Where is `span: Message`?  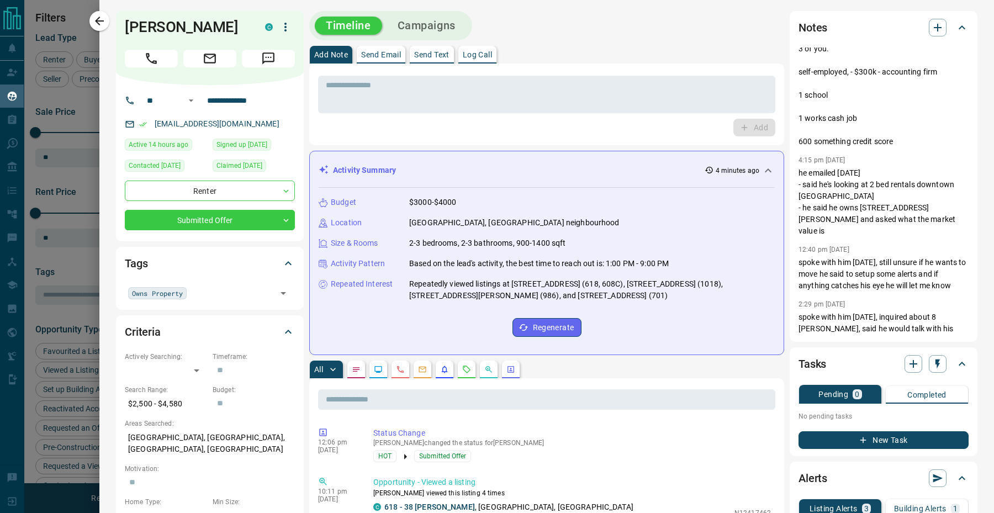 span: Message is located at coordinates (268, 59).